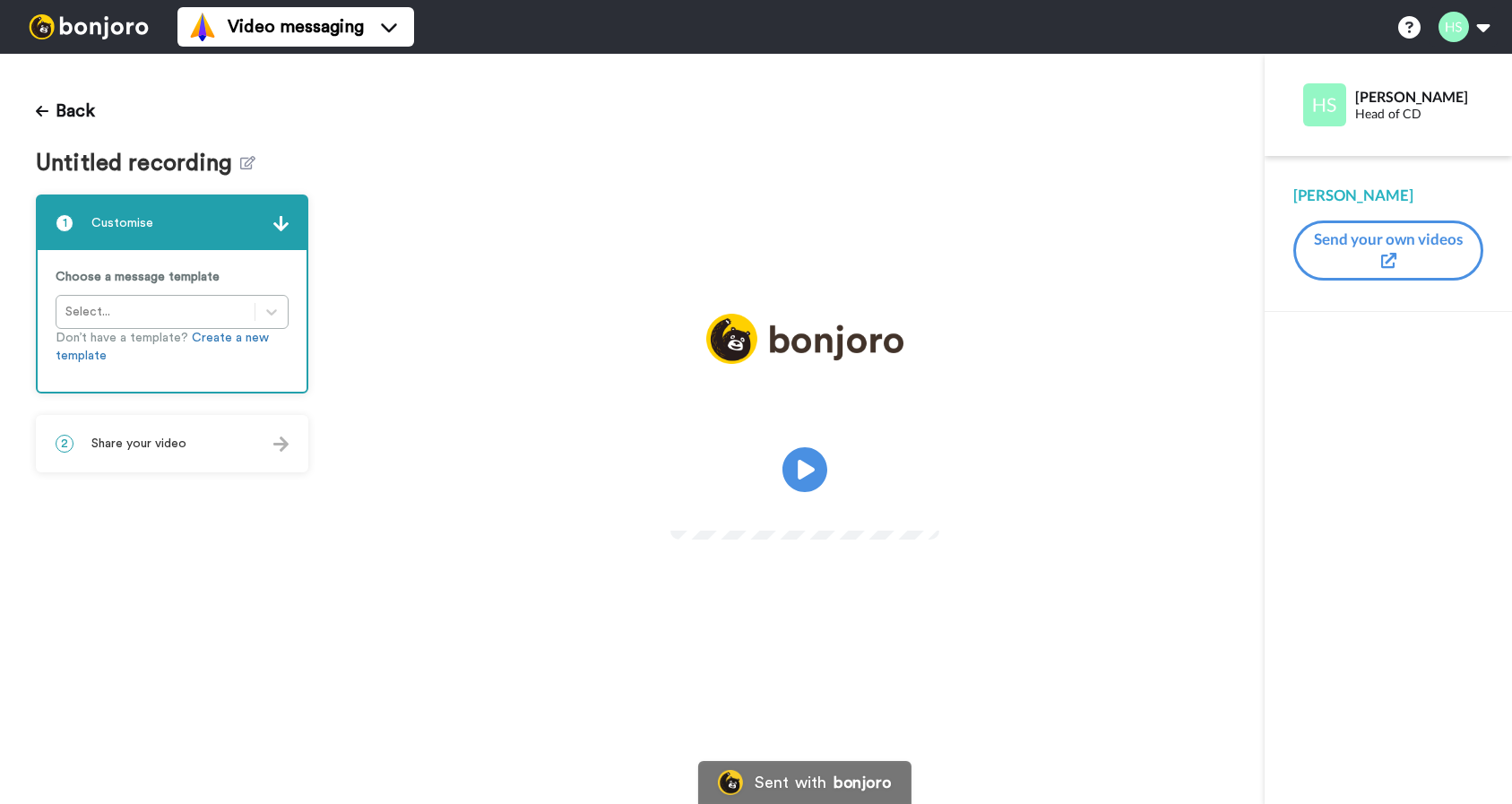 This screenshot has height=804, width=1512. I want to click on img: Full screen, so click(914, 507).